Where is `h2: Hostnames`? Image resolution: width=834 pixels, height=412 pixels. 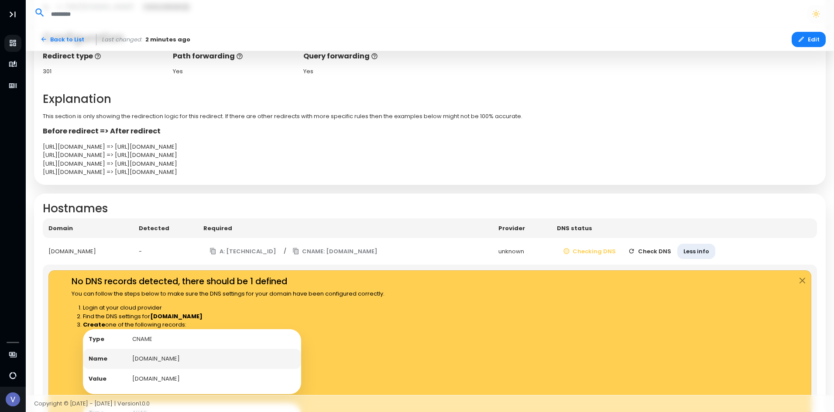 h2: Hostnames is located at coordinates (430, 209).